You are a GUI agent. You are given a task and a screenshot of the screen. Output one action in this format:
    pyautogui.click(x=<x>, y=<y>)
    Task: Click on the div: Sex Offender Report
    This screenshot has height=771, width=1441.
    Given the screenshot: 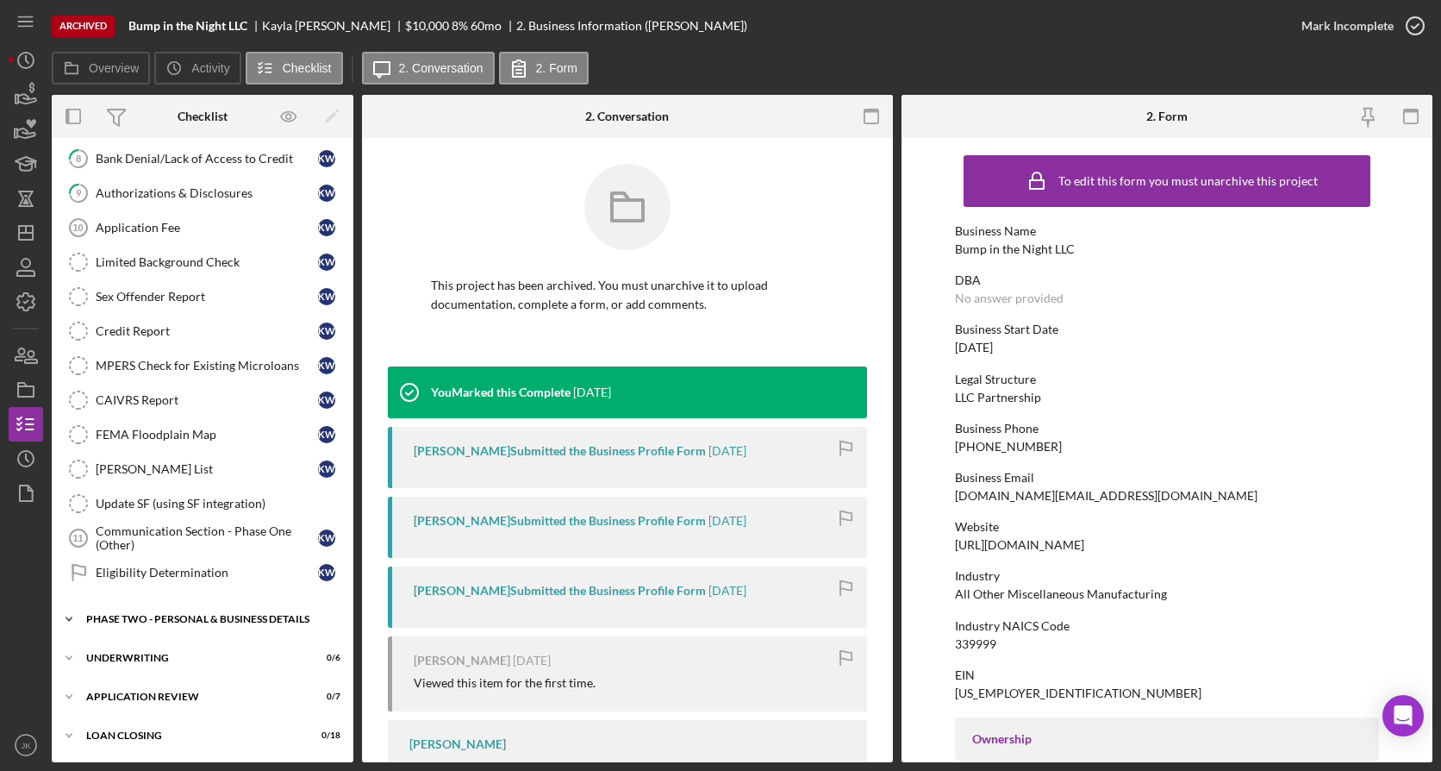 What is the action you would take?
    pyautogui.click(x=207, y=297)
    